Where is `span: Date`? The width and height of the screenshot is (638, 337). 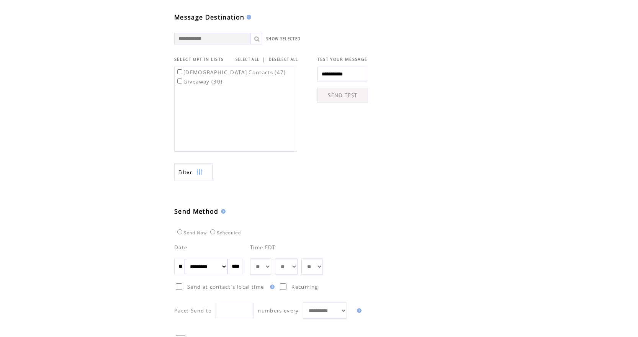
span: Date is located at coordinates (181, 247).